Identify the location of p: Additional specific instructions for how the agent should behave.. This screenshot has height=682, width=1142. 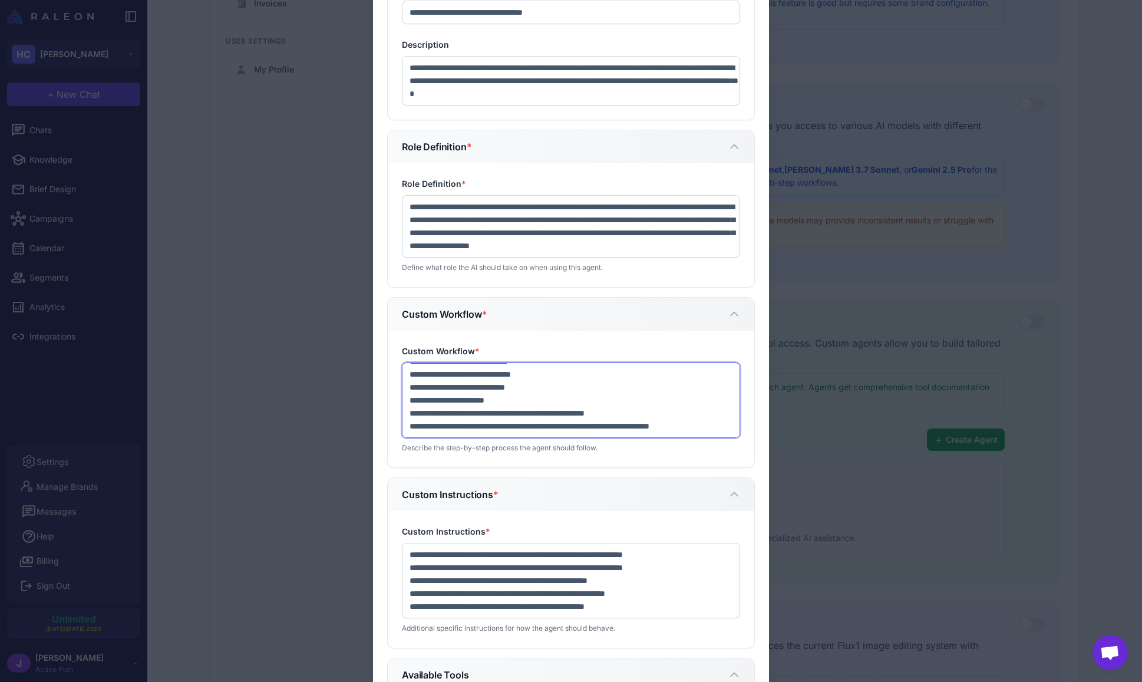
(571, 628).